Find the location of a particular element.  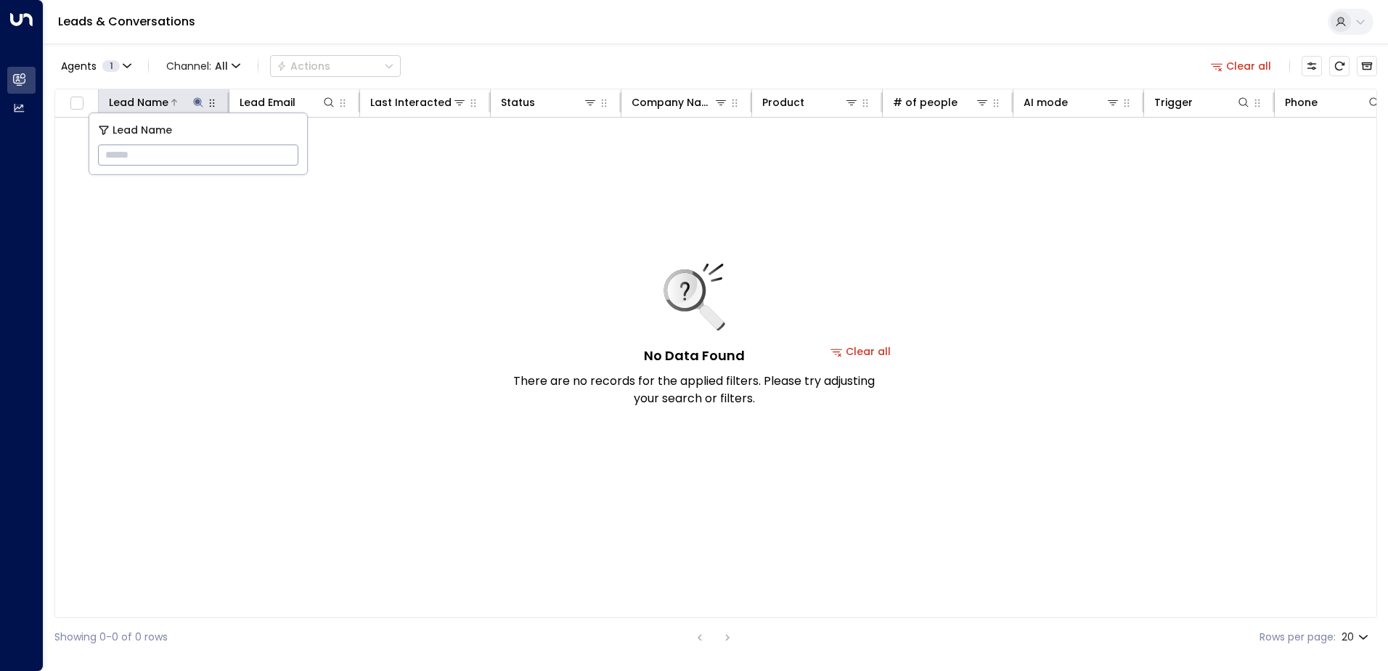

a: Leads & Conversations is located at coordinates (126, 21).